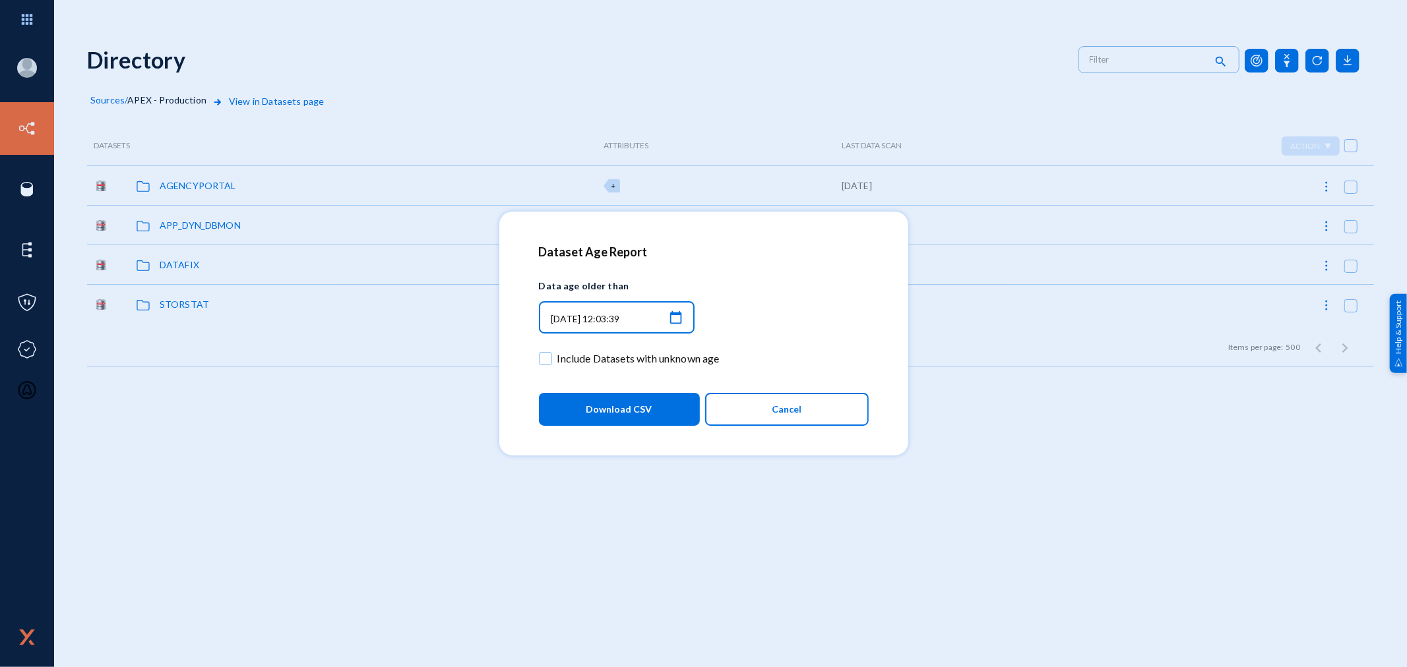 The width and height of the screenshot is (1407, 667). I want to click on button: Cancel, so click(787, 410).